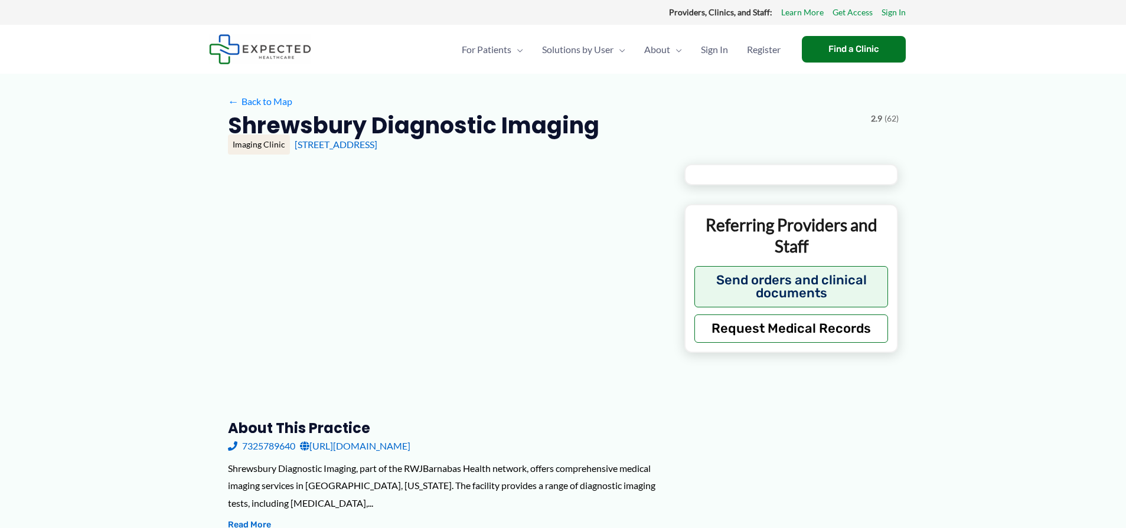 This screenshot has height=528, width=1126. Describe the element at coordinates (854, 49) in the screenshot. I see `div: Find a Clinic` at that location.